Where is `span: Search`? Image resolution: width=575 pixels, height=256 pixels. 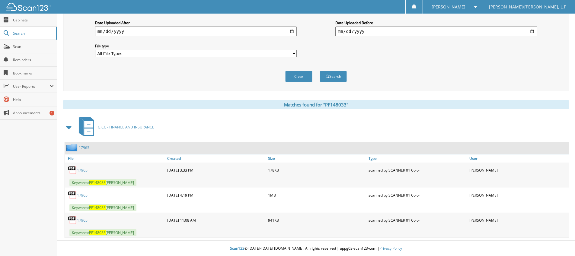
span: Search is located at coordinates (33, 33).